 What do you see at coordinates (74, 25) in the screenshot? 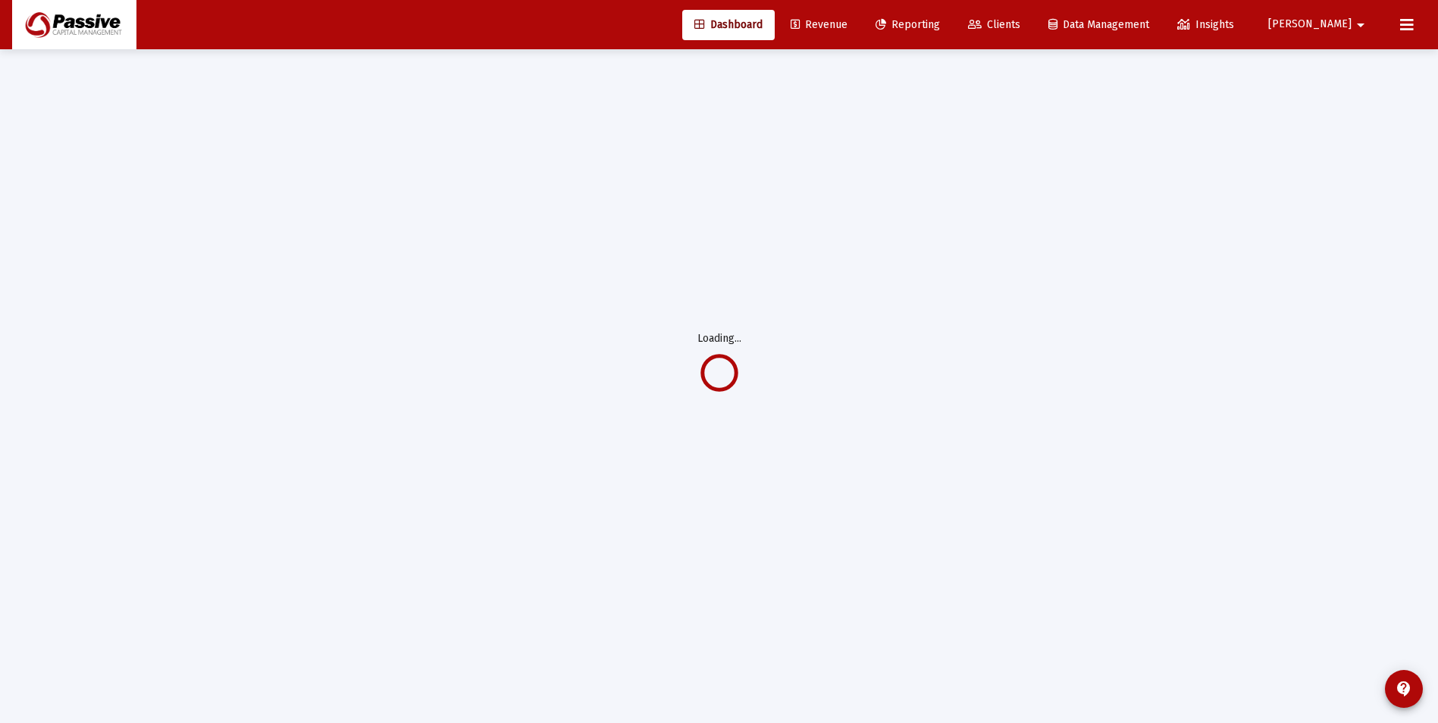
I see `img: Dashboard` at bounding box center [74, 25].